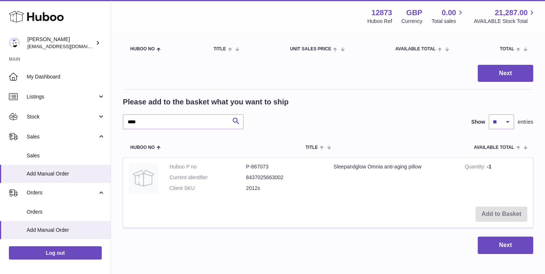  Describe the element at coordinates (412, 21) in the screenshot. I see `div: Currency` at that location.